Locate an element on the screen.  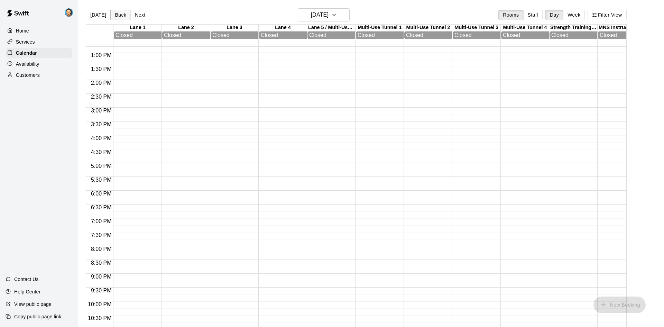
a: Calendar is located at coordinates (39, 53).